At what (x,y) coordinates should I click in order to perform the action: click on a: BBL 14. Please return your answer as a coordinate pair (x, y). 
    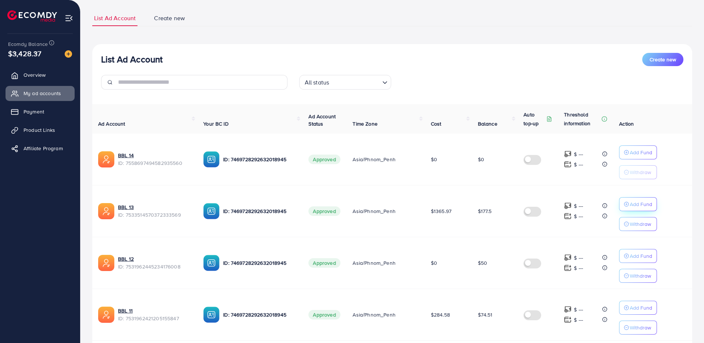
    Looking at the image, I should click on (126, 155).